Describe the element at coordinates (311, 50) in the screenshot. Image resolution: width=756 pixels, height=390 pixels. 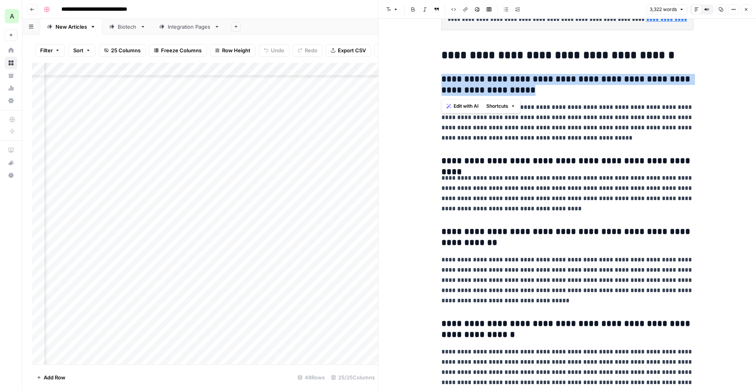
I see `span: Redo` at that location.